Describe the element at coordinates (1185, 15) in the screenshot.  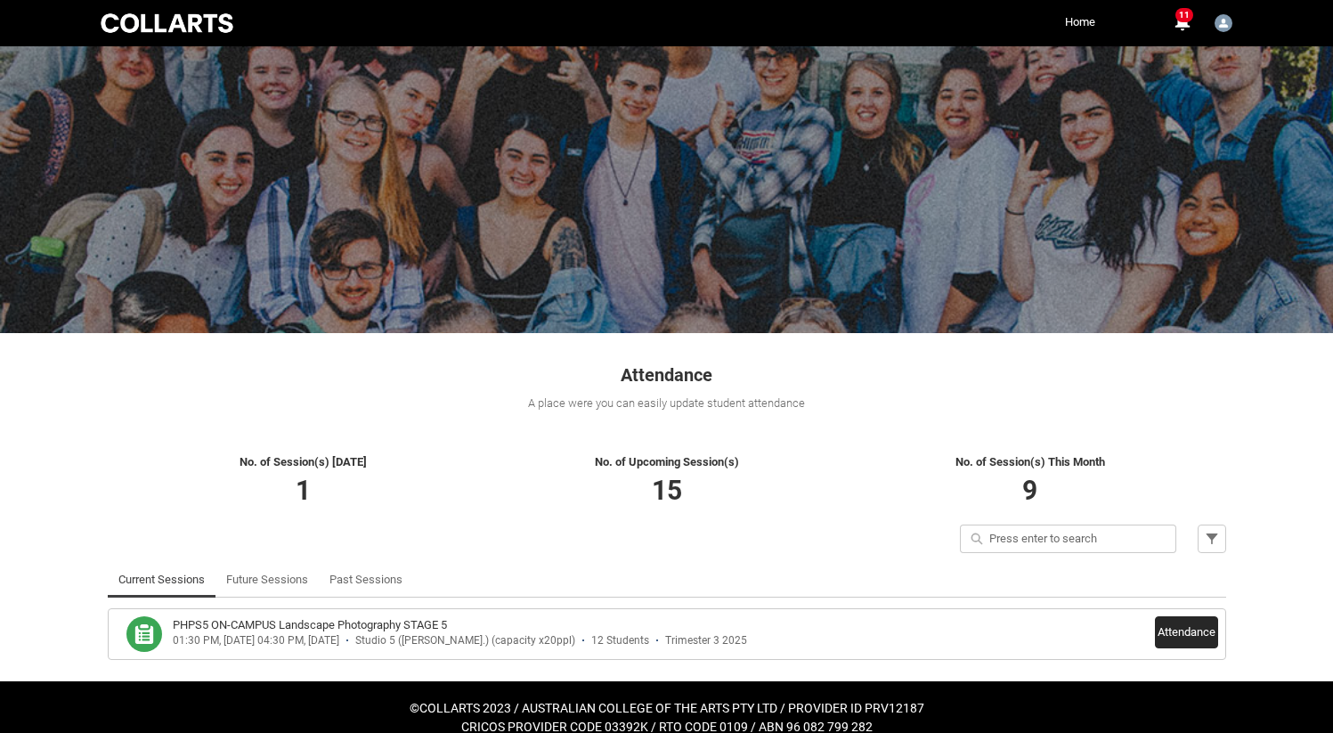
I see `span: 11` at that location.